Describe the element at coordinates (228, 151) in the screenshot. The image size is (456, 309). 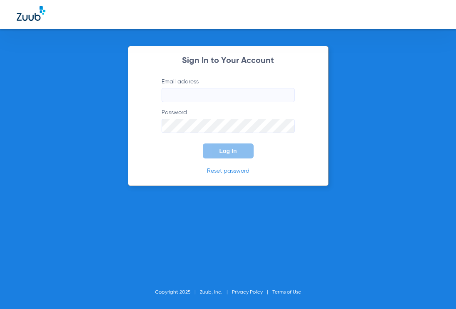
I see `button: Log In` at that location.